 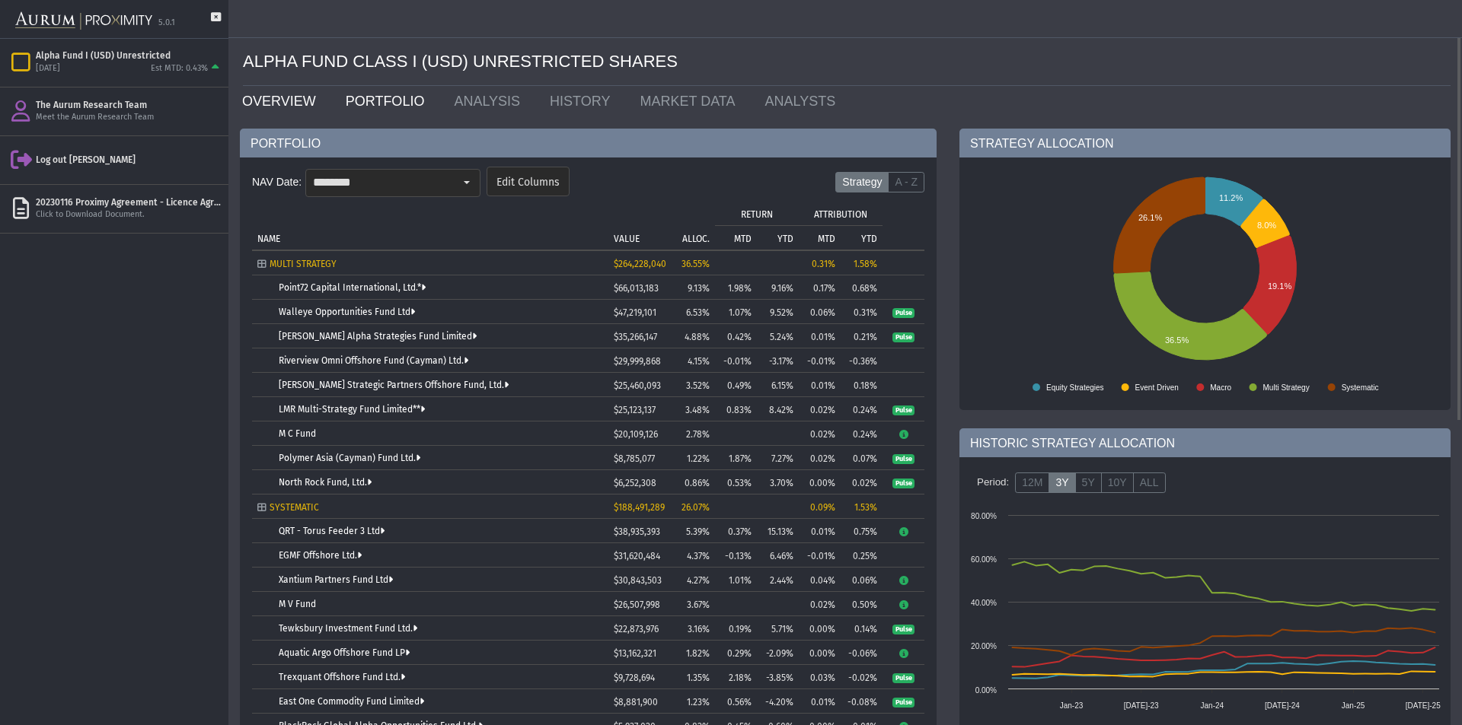 I want to click on td: 5.24%, so click(x=777, y=336).